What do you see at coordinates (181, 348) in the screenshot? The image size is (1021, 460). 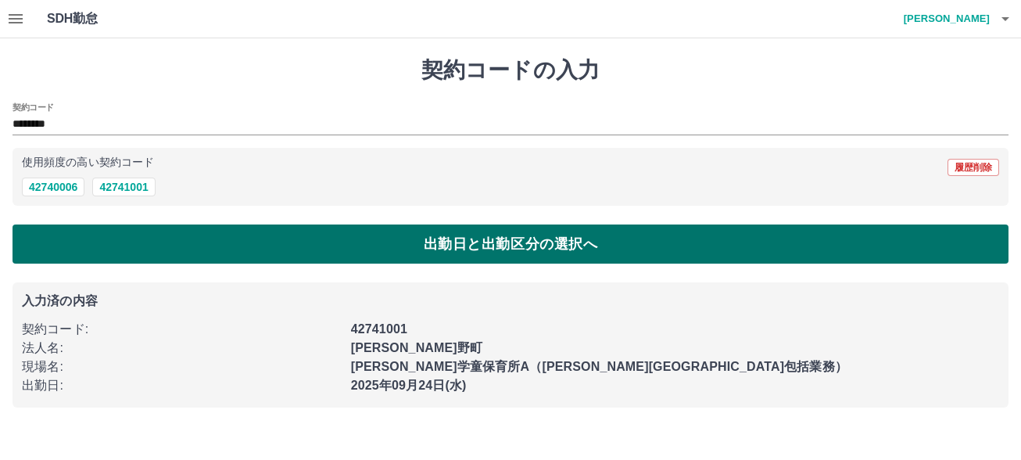 I see `p: 法人名 :` at bounding box center [181, 348].